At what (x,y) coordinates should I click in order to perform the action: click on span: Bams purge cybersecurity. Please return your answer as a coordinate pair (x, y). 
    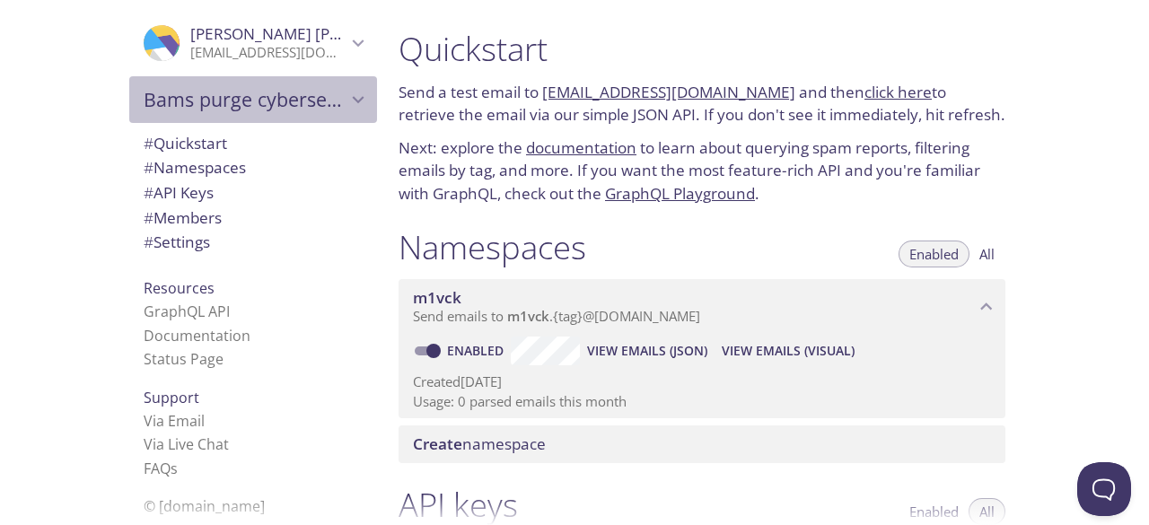
    Looking at the image, I should click on (245, 100).